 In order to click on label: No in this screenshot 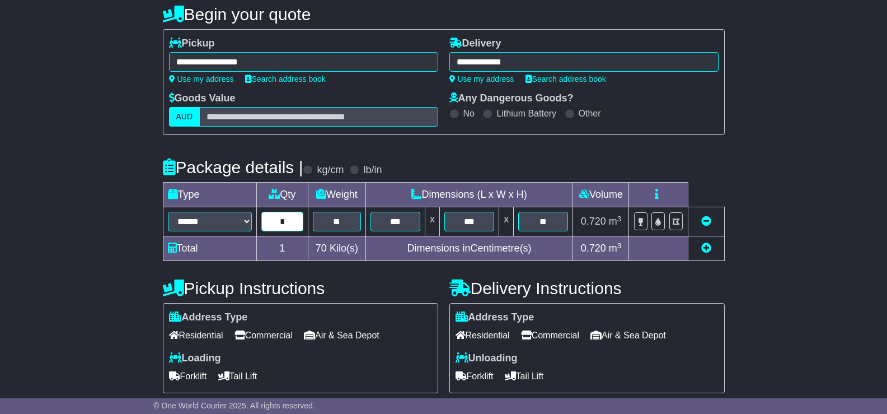, I will do `click(469, 113)`.